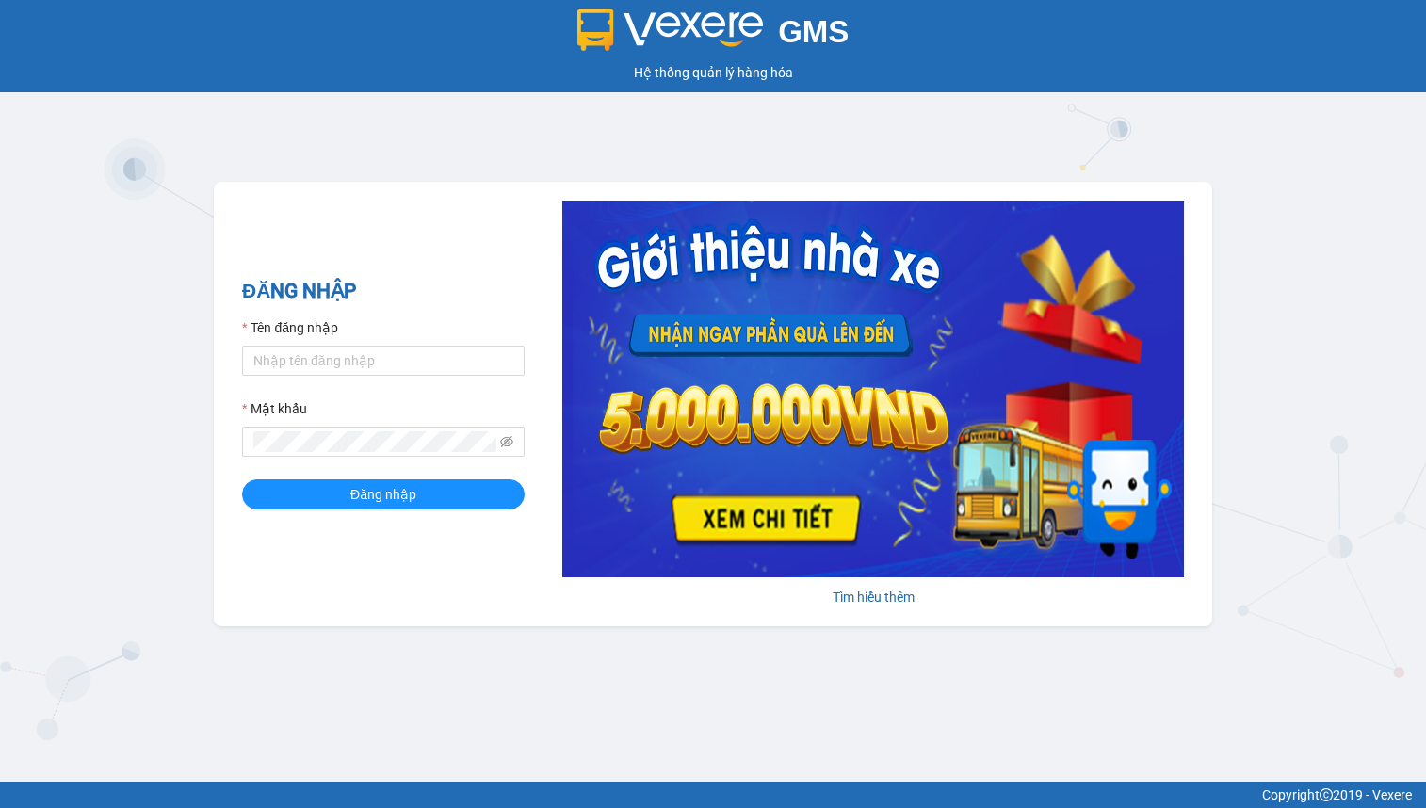 This screenshot has width=1426, height=808. What do you see at coordinates (1326, 795) in the screenshot?
I see `span: copyright` at bounding box center [1326, 795].